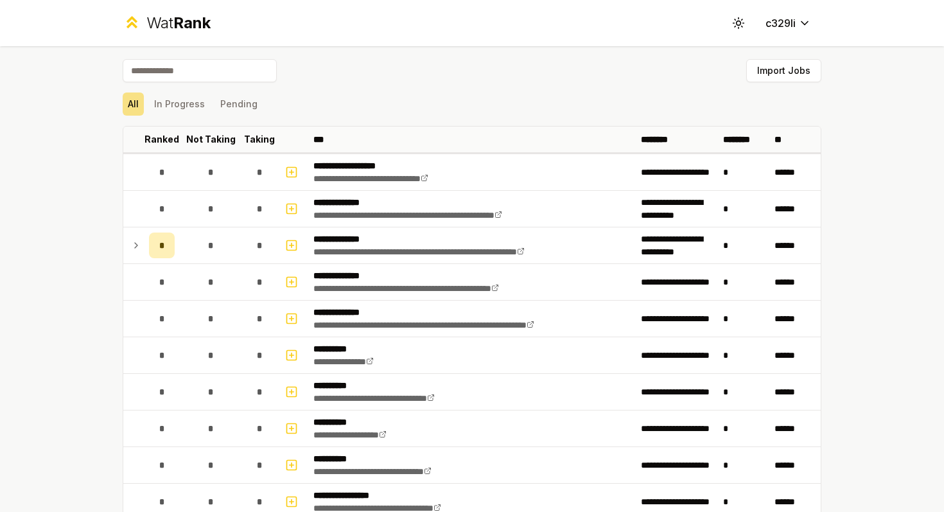  I want to click on button: c329li, so click(788, 23).